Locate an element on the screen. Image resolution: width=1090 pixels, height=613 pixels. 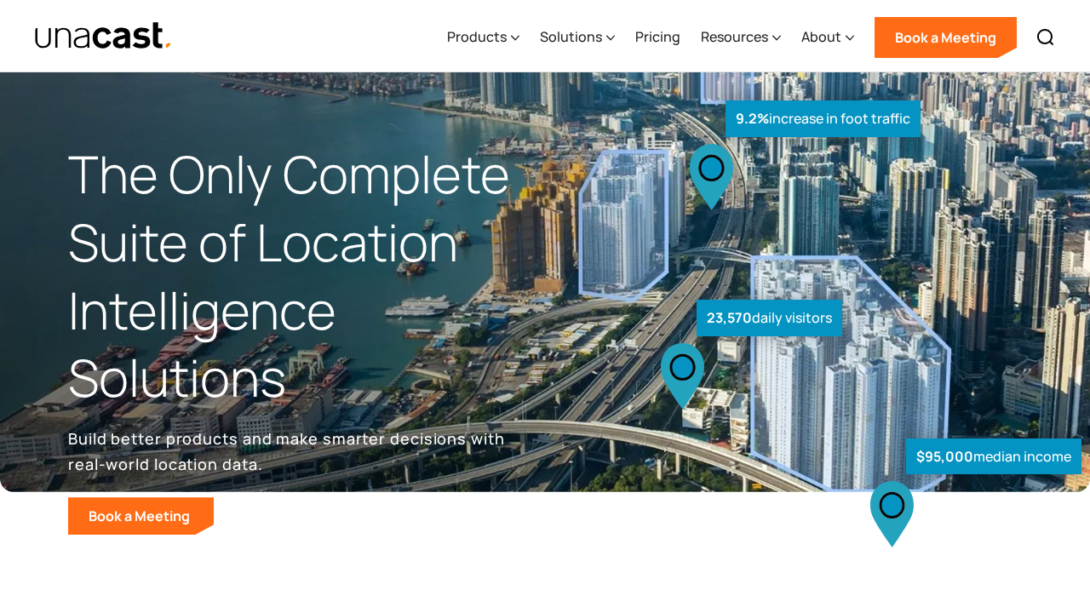
a: home is located at coordinates (103, 36).